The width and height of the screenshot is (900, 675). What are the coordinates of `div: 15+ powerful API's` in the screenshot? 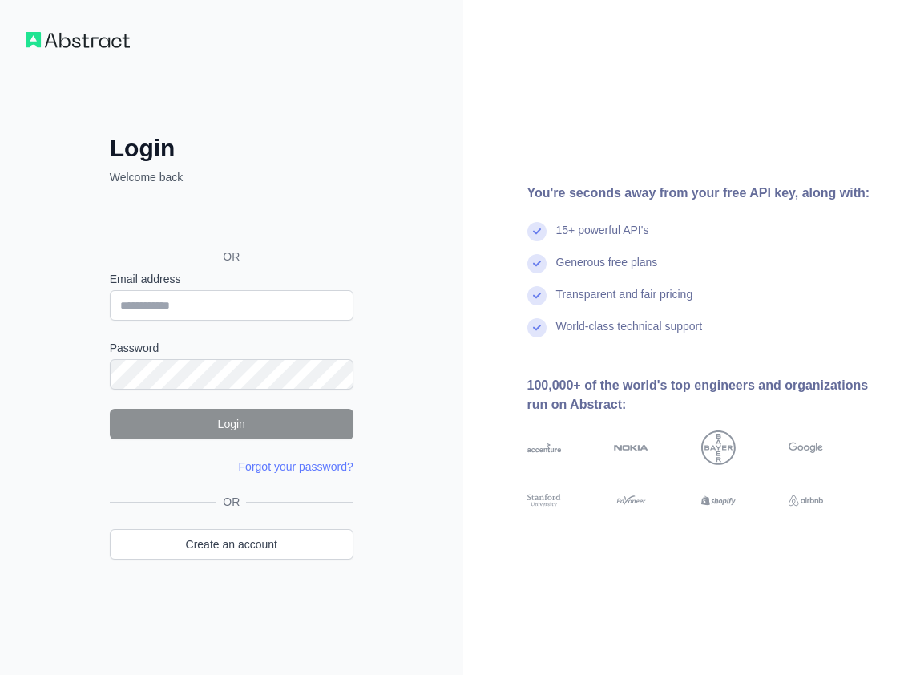 It's located at (603, 238).